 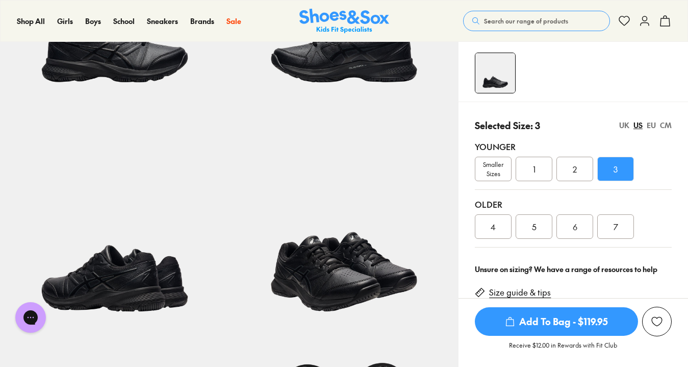 I want to click on button: Add to Wishlist, so click(x=657, y=321).